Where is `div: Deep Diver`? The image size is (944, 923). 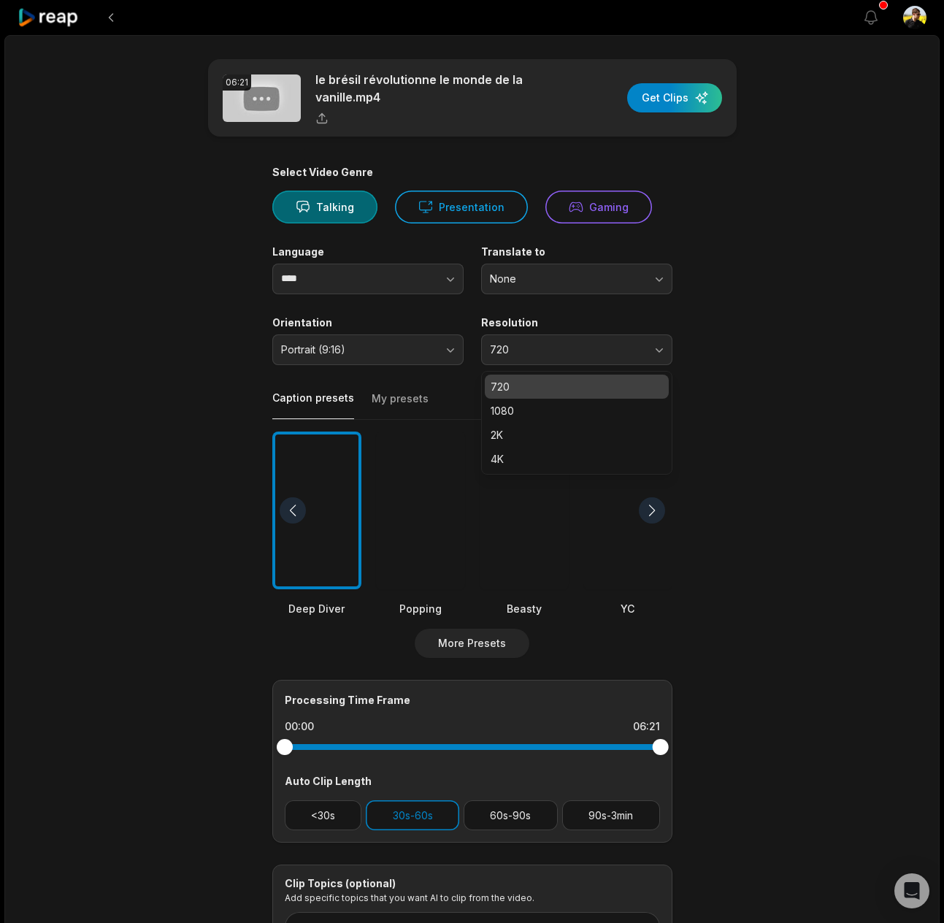
div: Deep Diver is located at coordinates (317, 608).